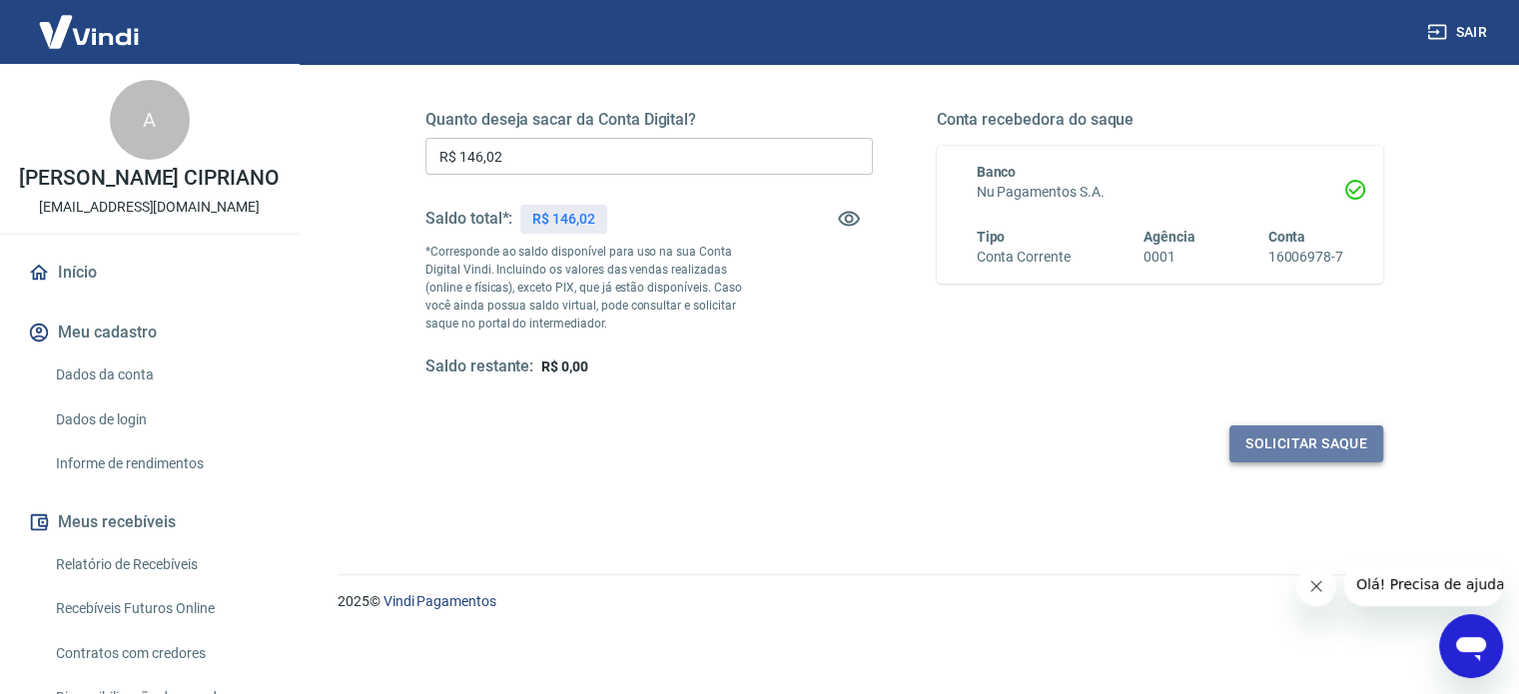 Image resolution: width=1519 pixels, height=694 pixels. What do you see at coordinates (996, 172) in the screenshot?
I see `span: Banco` at bounding box center [996, 172].